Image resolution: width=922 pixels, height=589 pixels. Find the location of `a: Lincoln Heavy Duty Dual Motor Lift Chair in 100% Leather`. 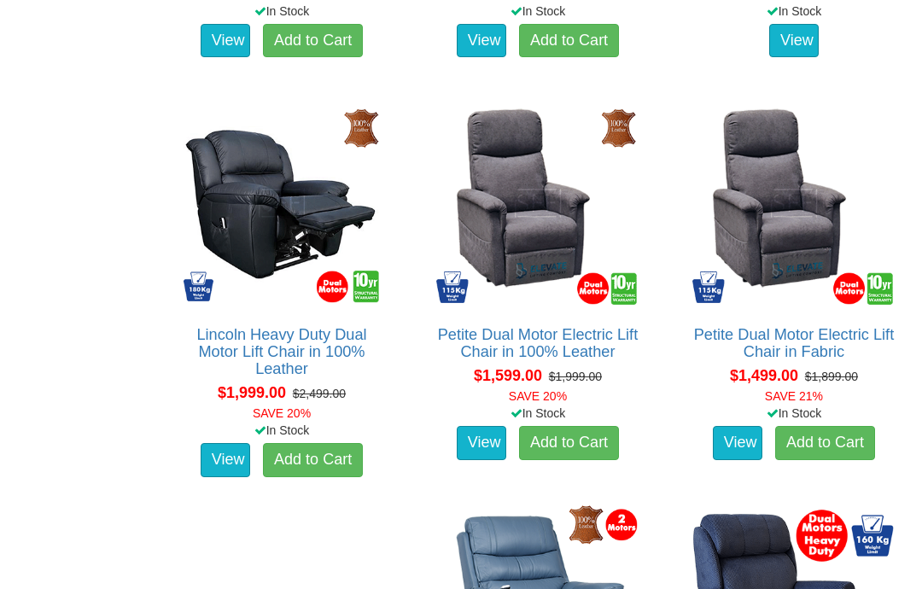

a: Lincoln Heavy Duty Dual Motor Lift Chair in 100% Leather is located at coordinates (281, 352).